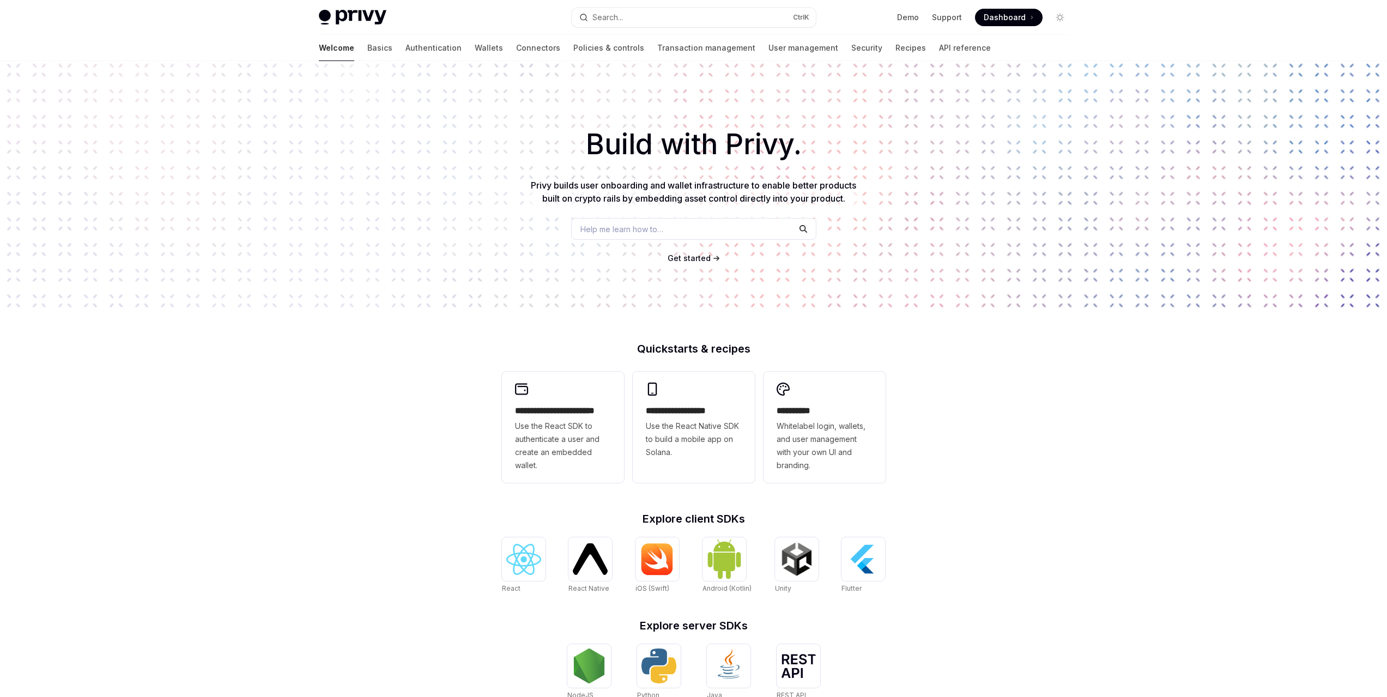  Describe the element at coordinates (590, 566) in the screenshot. I see `a: React NativeReact Native` at that location.